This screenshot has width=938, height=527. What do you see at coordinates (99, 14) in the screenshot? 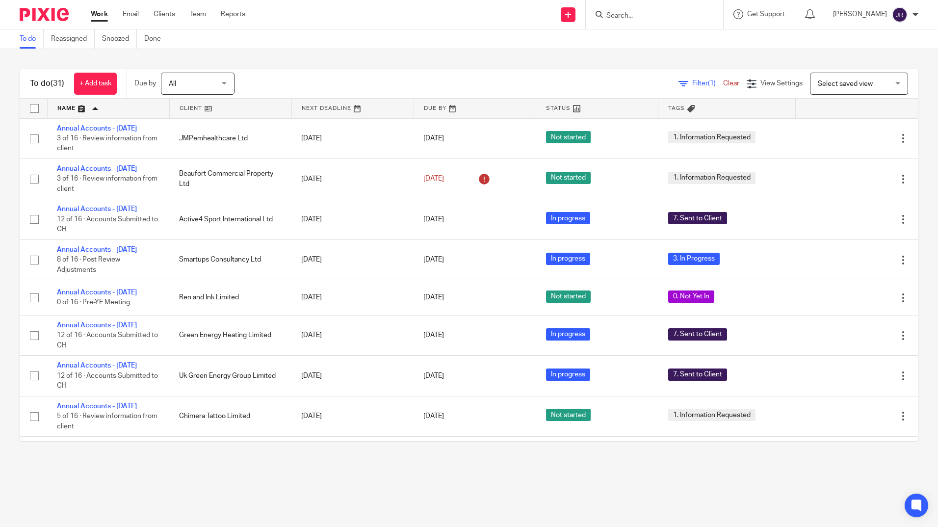
I see `a: Work` at bounding box center [99, 14].